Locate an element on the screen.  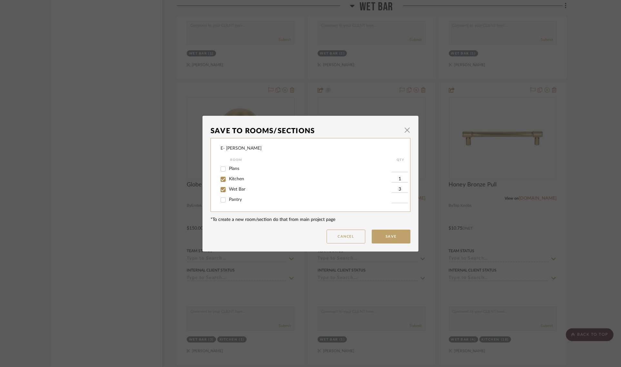
span: Kitchen is located at coordinates (236, 179).